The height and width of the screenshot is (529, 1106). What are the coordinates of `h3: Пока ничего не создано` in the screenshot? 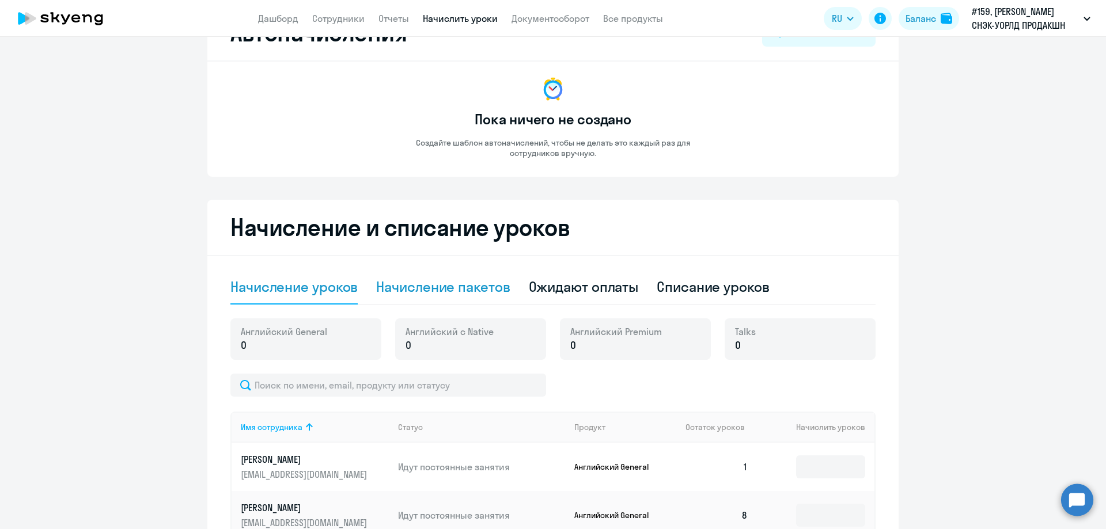 It's located at (553, 119).